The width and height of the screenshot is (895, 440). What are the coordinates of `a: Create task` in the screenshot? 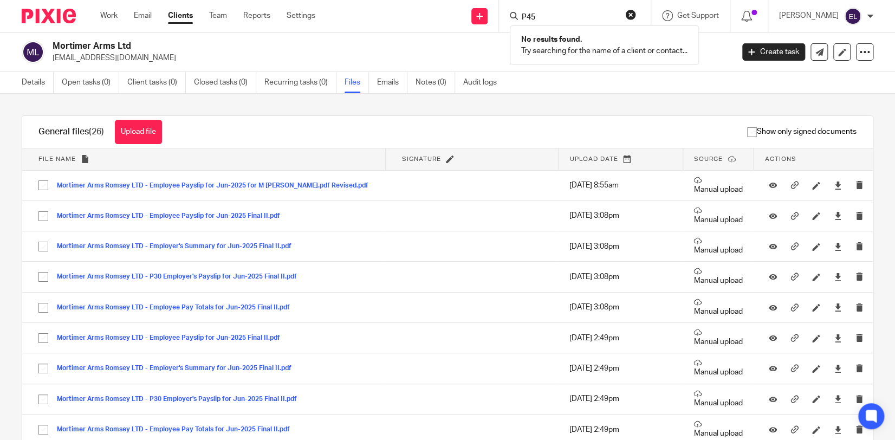 It's located at (773, 52).